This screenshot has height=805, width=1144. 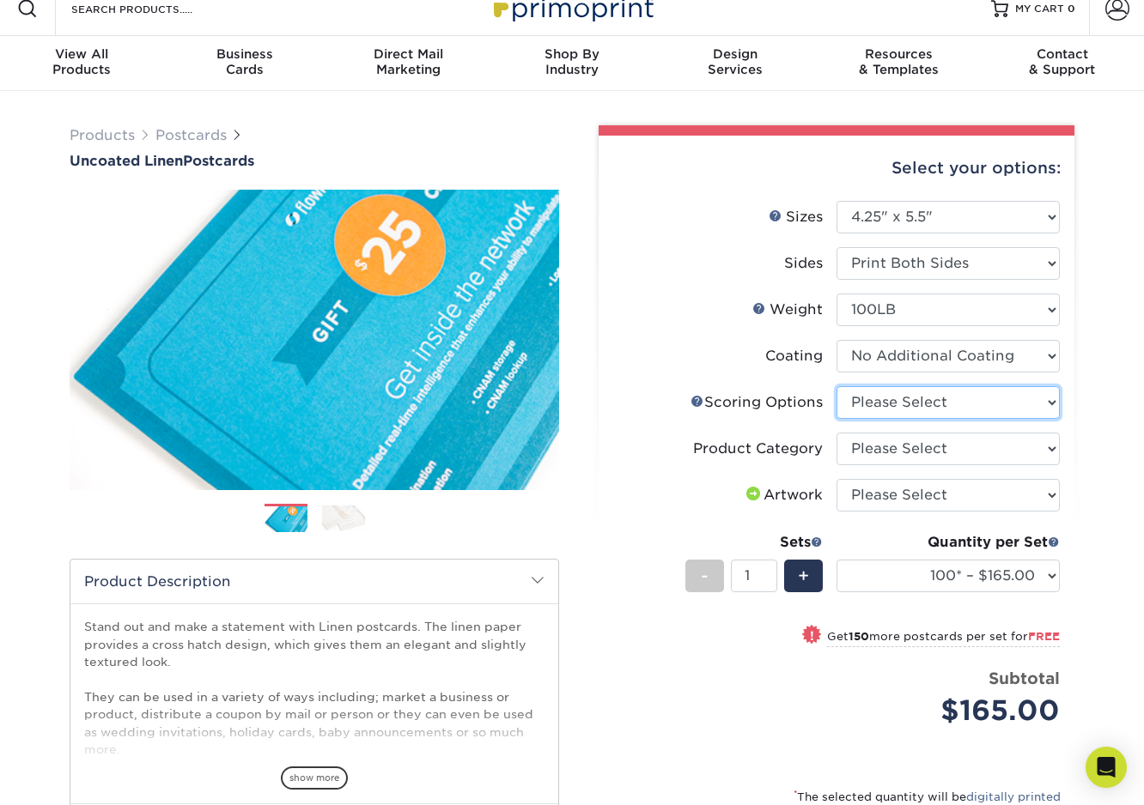 What do you see at coordinates (102, 135) in the screenshot?
I see `a: Products` at bounding box center [102, 135].